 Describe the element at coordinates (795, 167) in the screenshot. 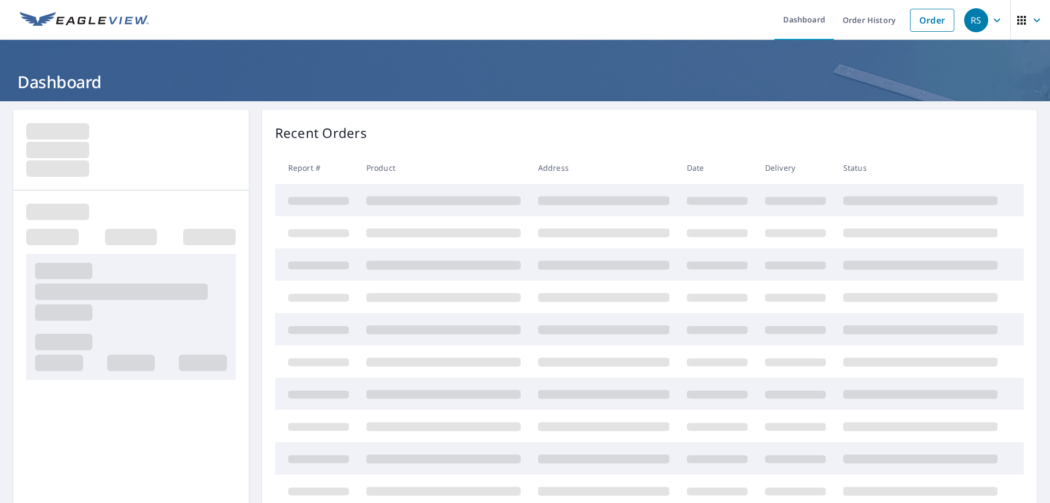

I see `th: Delivery` at that location.